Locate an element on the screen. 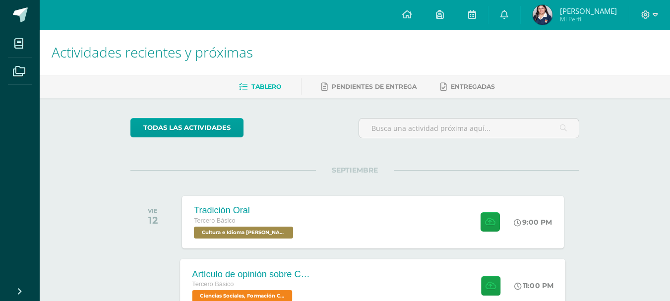 This screenshot has height=301, width=670. span: Tablero is located at coordinates (266, 86).